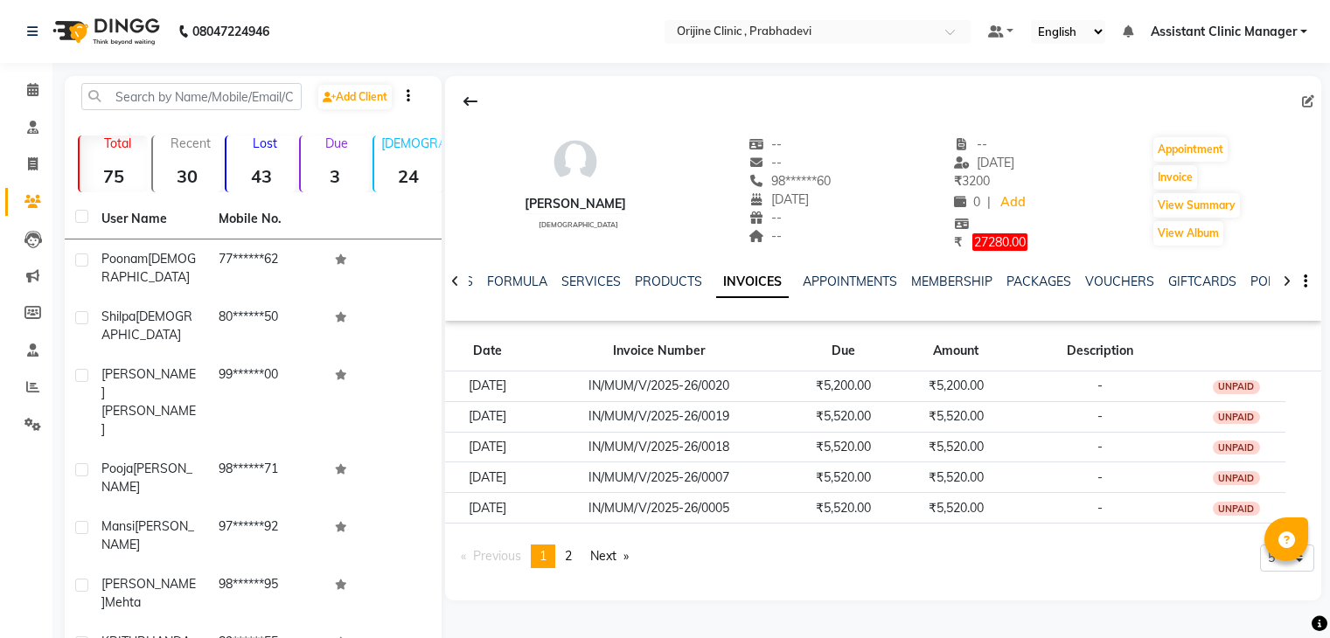 The height and width of the screenshot is (638, 1330). Describe the element at coordinates (658, 416) in the screenshot. I see `td: IN/MUM/V/2025-26/0019` at that location.